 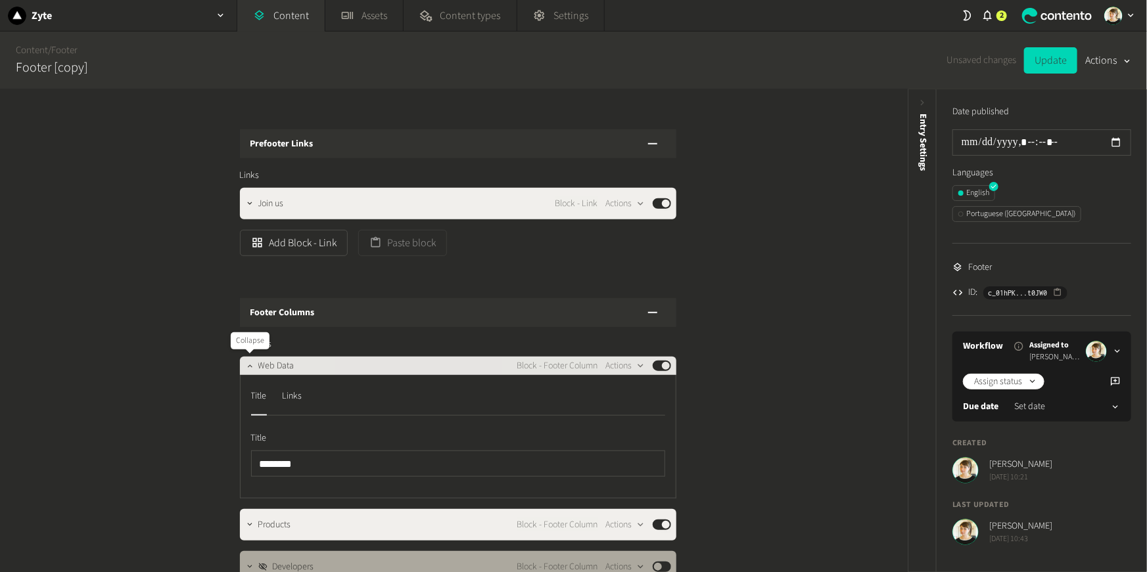 I want to click on span: Title, so click(x=259, y=438).